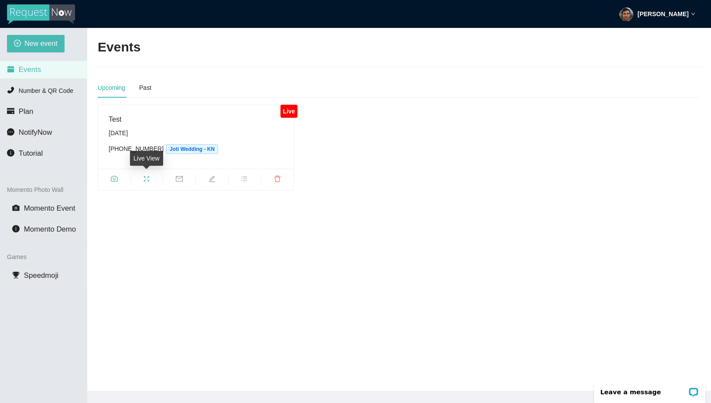 This screenshot has width=711, height=403. What do you see at coordinates (10, 132) in the screenshot?
I see `span: message` at bounding box center [10, 132].